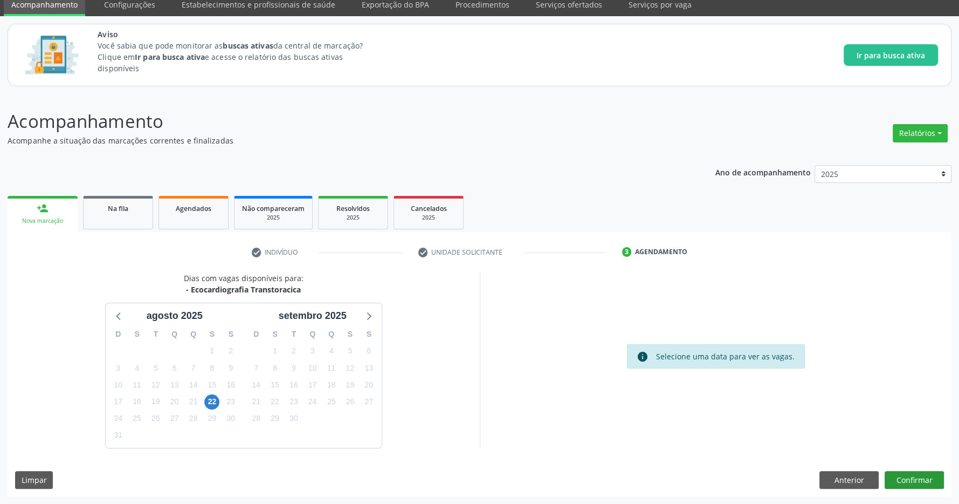 This screenshot has width=959, height=504. I want to click on span: terça-feira, 23 de setembro de 2025, so click(294, 402).